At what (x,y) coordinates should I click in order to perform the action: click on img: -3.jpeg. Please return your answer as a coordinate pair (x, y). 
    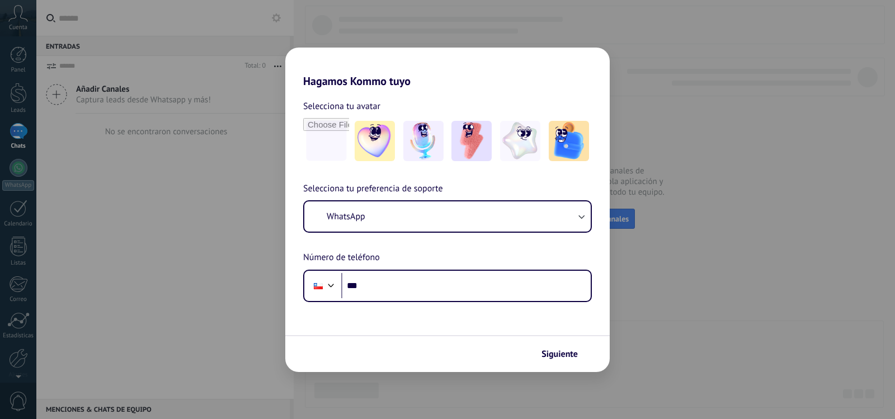
    Looking at the image, I should click on (472, 141).